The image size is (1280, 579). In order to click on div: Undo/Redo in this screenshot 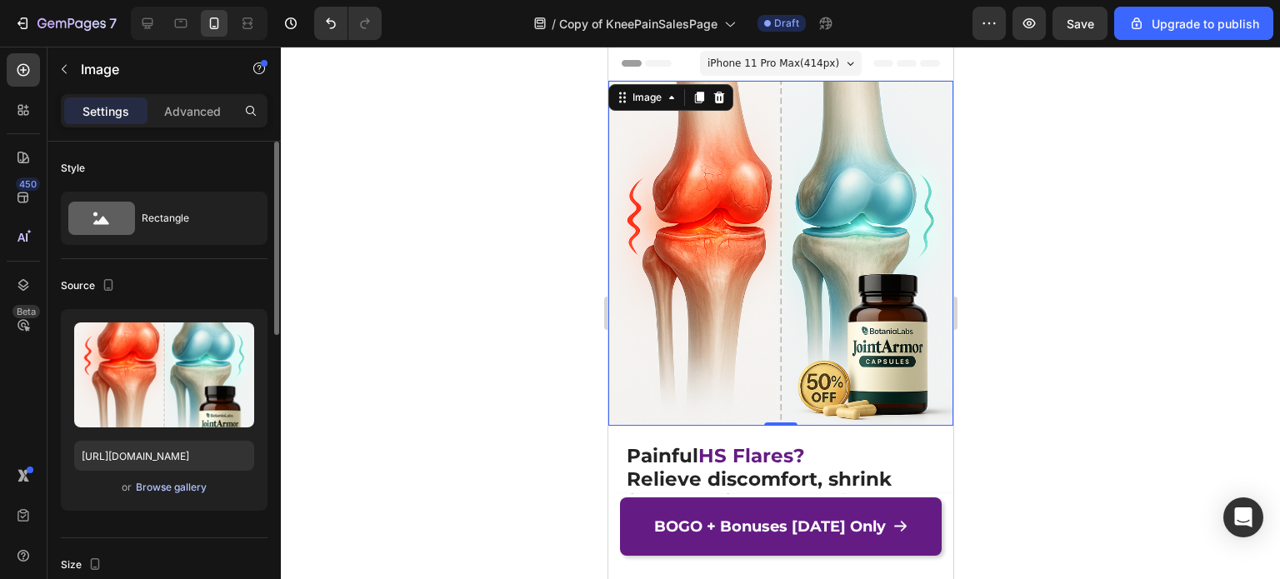, I will do `click(347, 23)`.